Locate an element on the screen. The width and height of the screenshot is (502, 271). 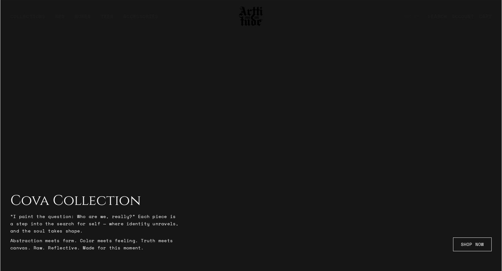
a: SEARCH is located at coordinates (434, 16).